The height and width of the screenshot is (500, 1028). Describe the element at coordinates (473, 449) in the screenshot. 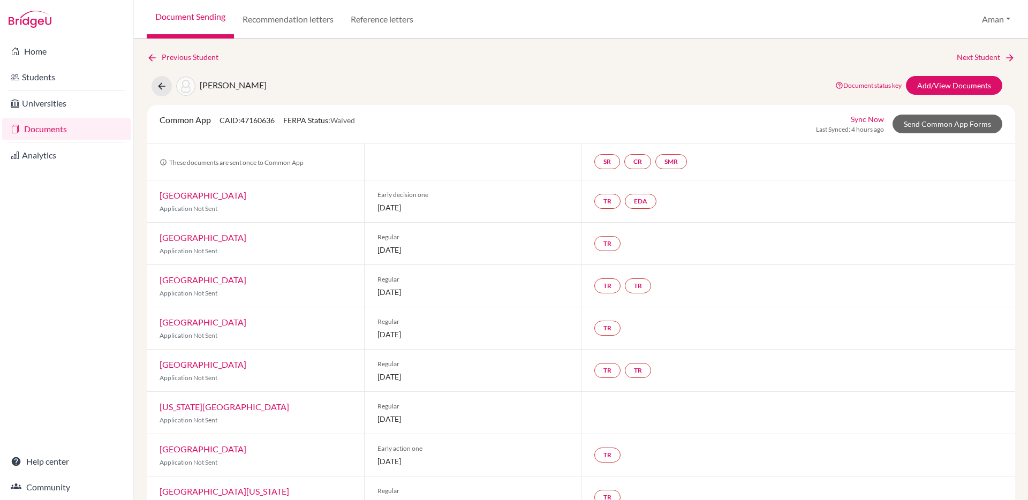

I see `span: Early action one` at that location.